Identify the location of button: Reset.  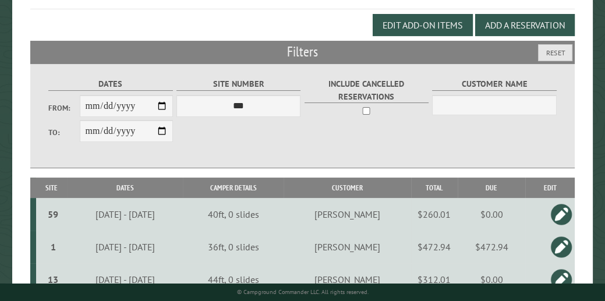
(555, 52).